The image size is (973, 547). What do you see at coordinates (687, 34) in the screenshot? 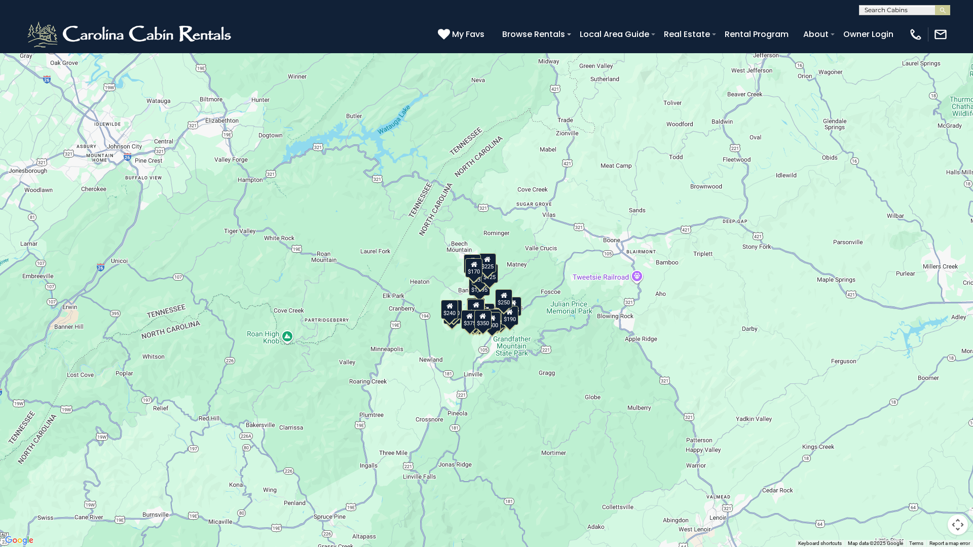
I see `a: Real Estate` at bounding box center [687, 34].